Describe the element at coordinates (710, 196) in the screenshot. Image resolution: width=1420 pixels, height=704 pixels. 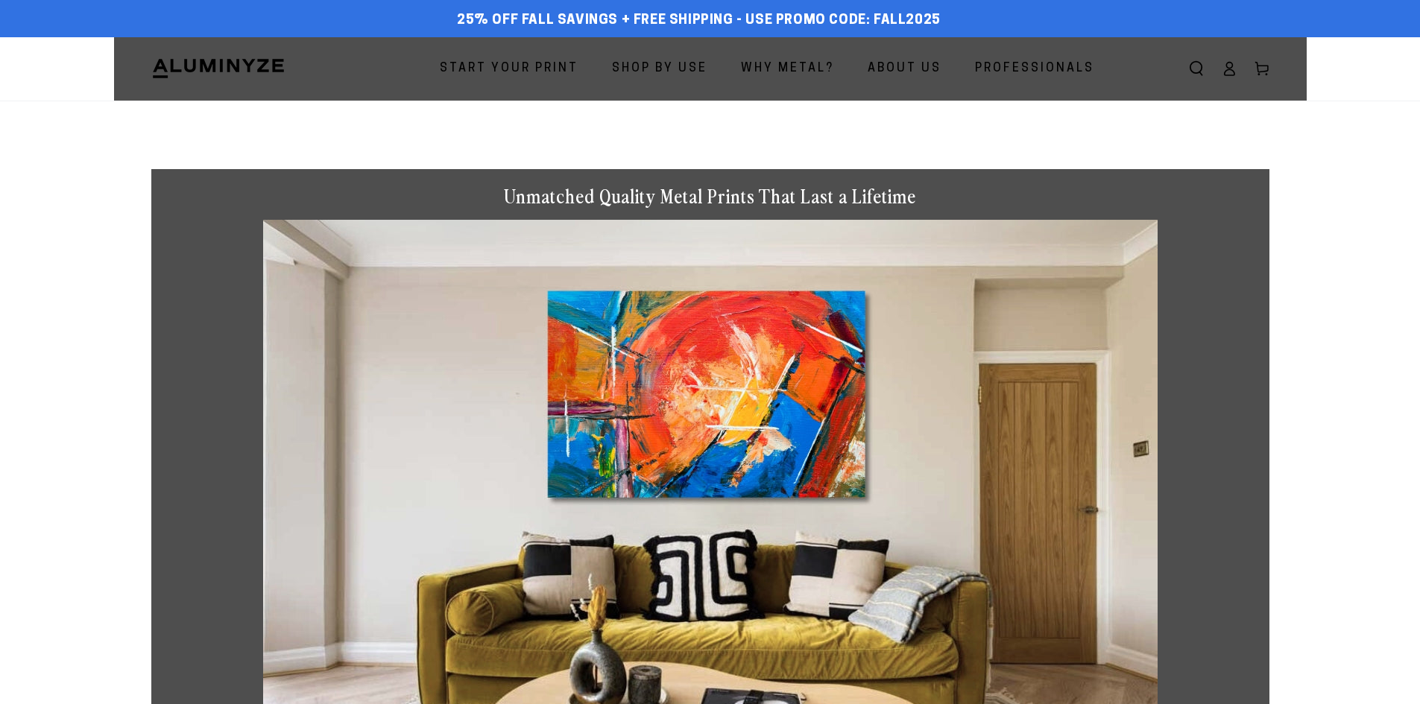
I see `h1: Unmatched Quality Metal Prints That Last a Lifetime` at that location.